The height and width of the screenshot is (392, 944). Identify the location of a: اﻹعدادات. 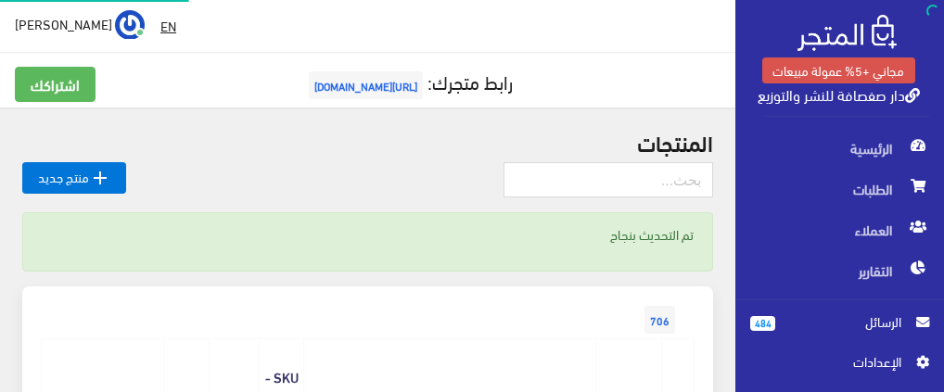
(839, 366).